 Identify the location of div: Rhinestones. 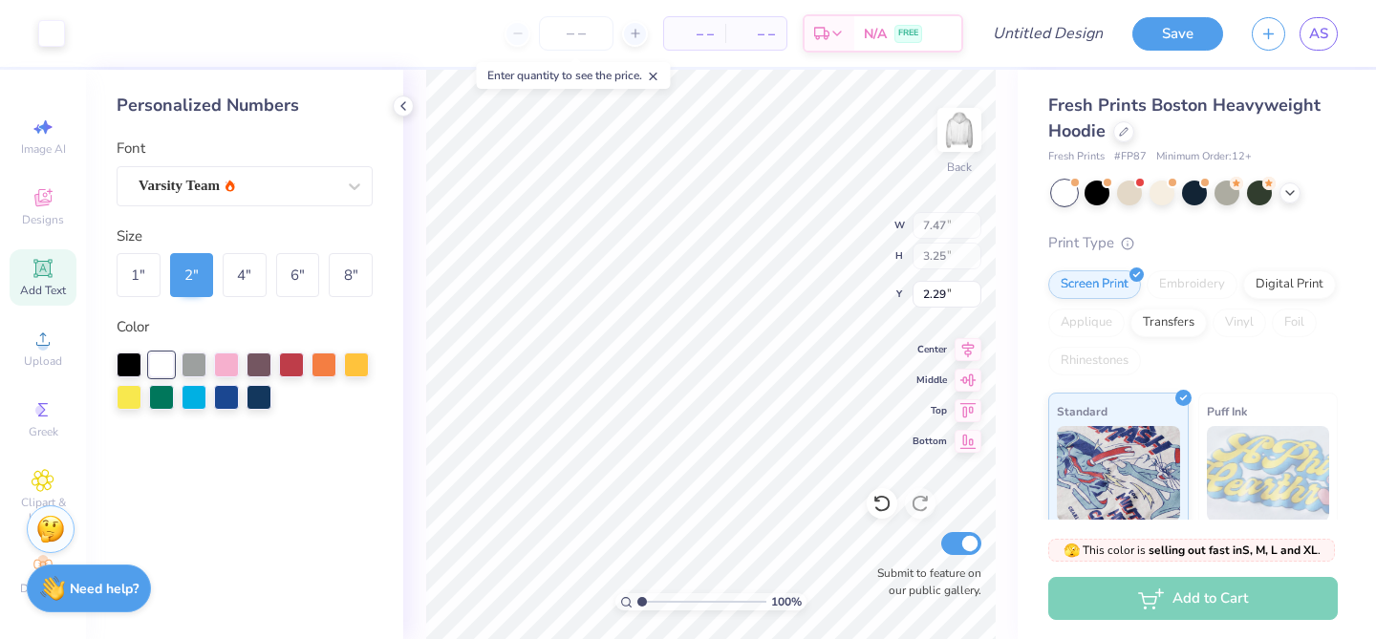
(1094, 361).